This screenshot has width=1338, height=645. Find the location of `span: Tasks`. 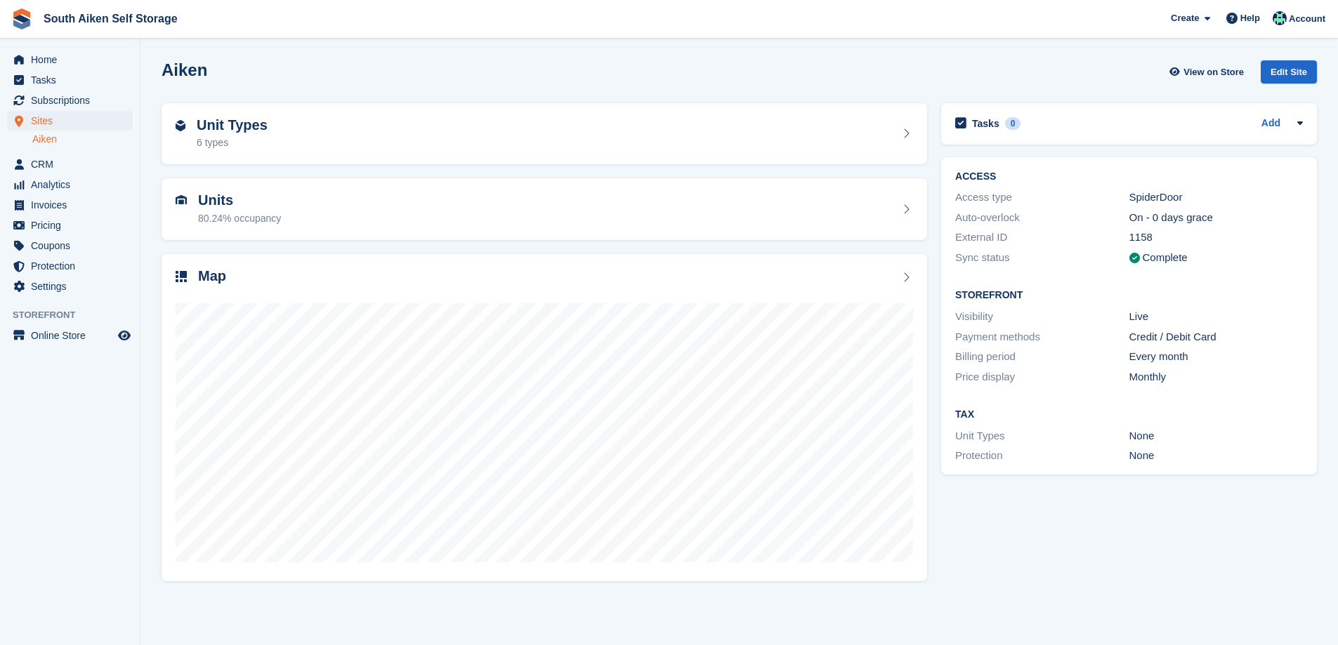

span: Tasks is located at coordinates (73, 80).